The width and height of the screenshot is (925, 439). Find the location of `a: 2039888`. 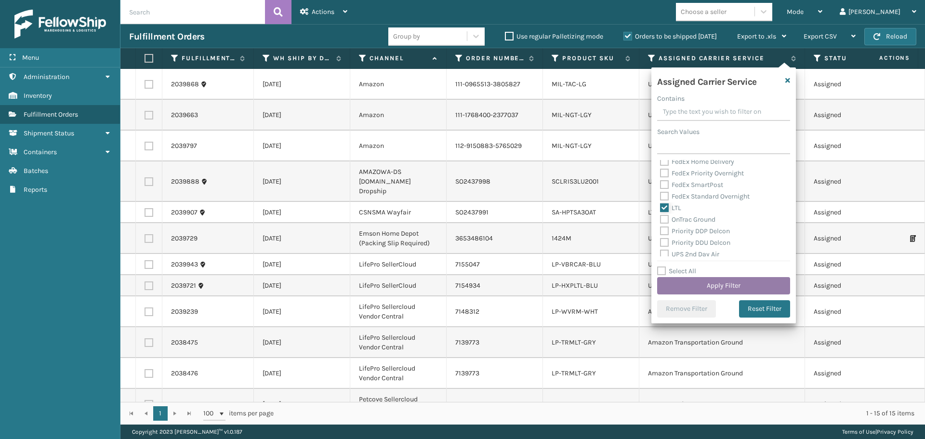

a: 2039888 is located at coordinates (185, 182).